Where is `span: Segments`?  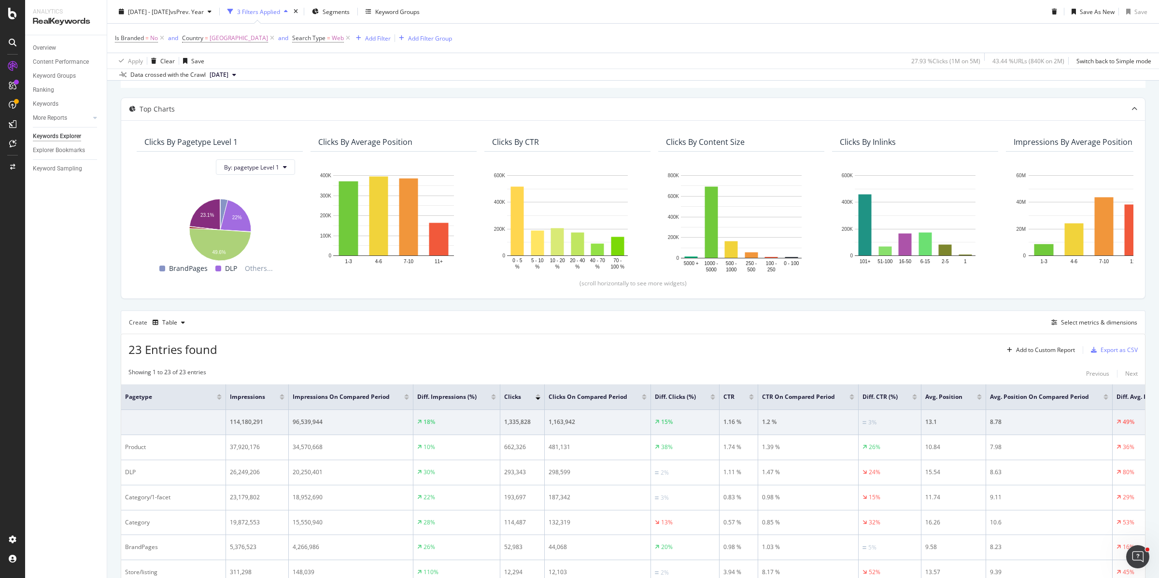
span: Segments is located at coordinates (336, 11).